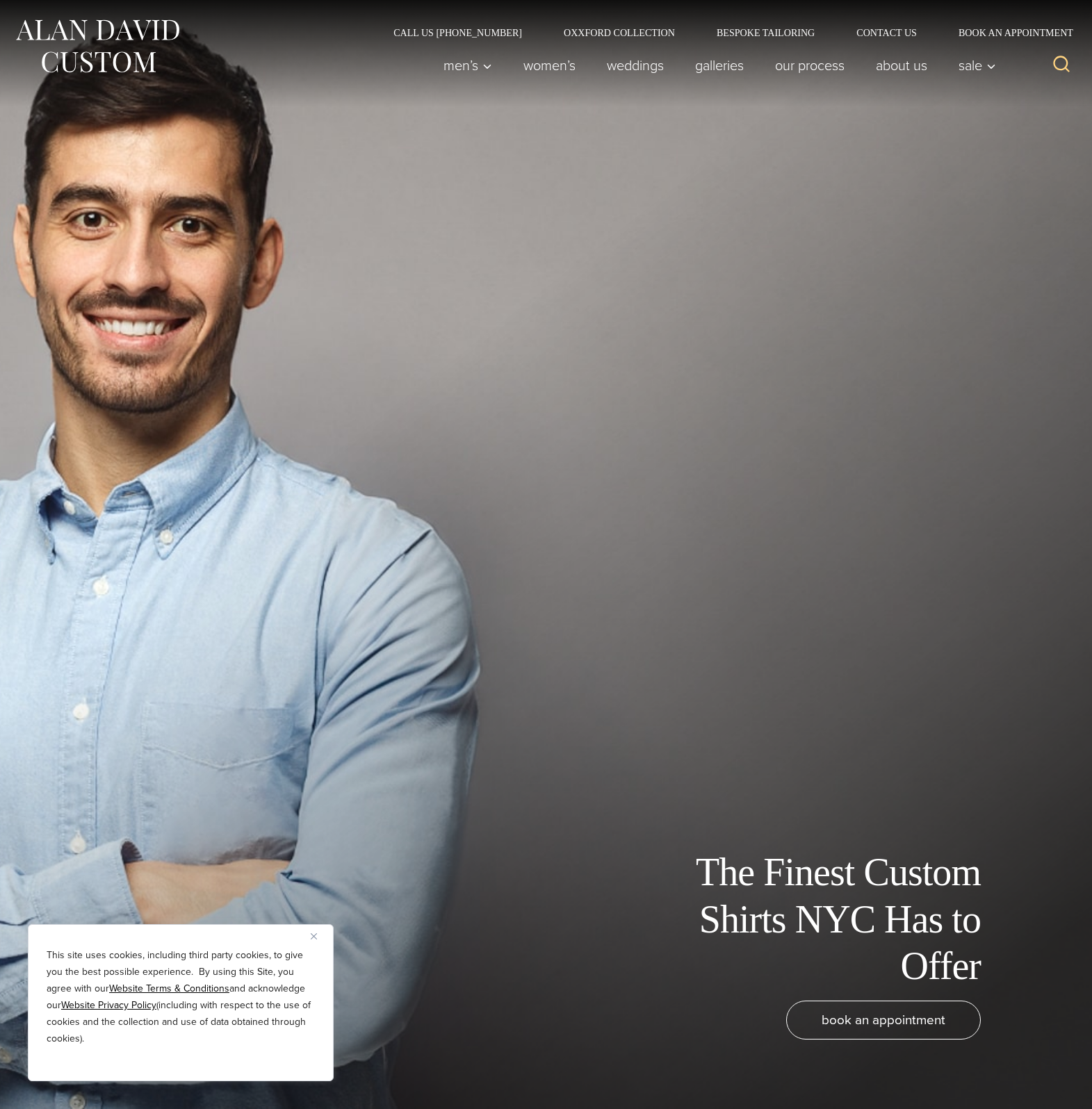 The width and height of the screenshot is (1092, 1109). Describe the element at coordinates (902, 65) in the screenshot. I see `a: About Us` at that location.